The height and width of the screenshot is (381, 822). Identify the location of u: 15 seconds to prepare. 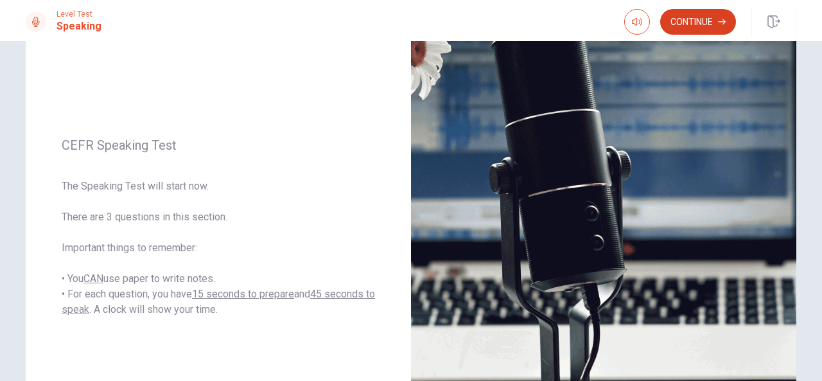
(243, 293).